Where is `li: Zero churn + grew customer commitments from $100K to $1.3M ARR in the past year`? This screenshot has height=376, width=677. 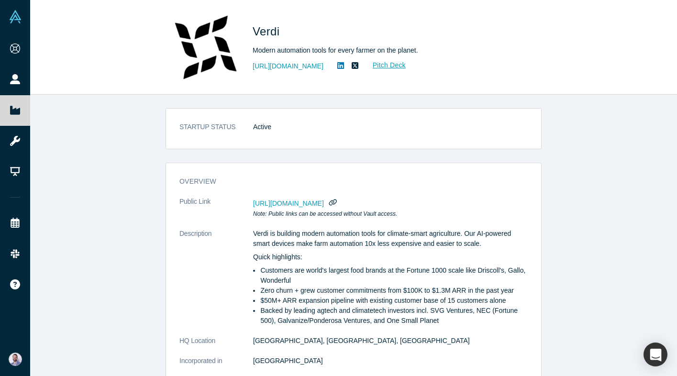 li: Zero churn + grew customer commitments from $100K to $1.3M ARR in the past year is located at coordinates (394, 290).